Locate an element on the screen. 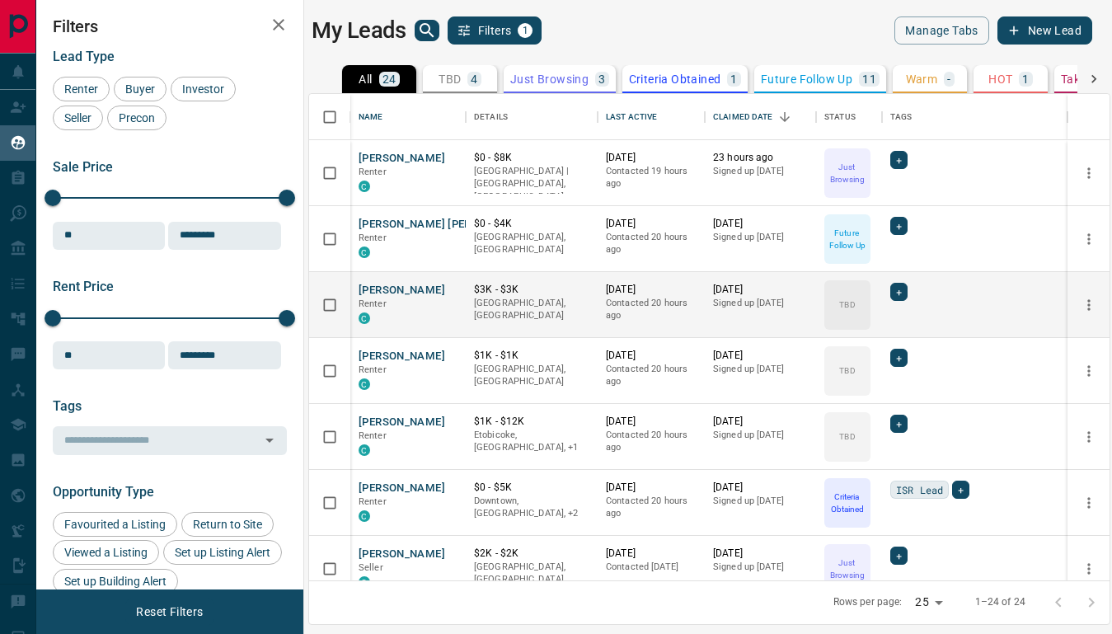 The height and width of the screenshot is (634, 1112). span: Sale Price is located at coordinates (82, 166).